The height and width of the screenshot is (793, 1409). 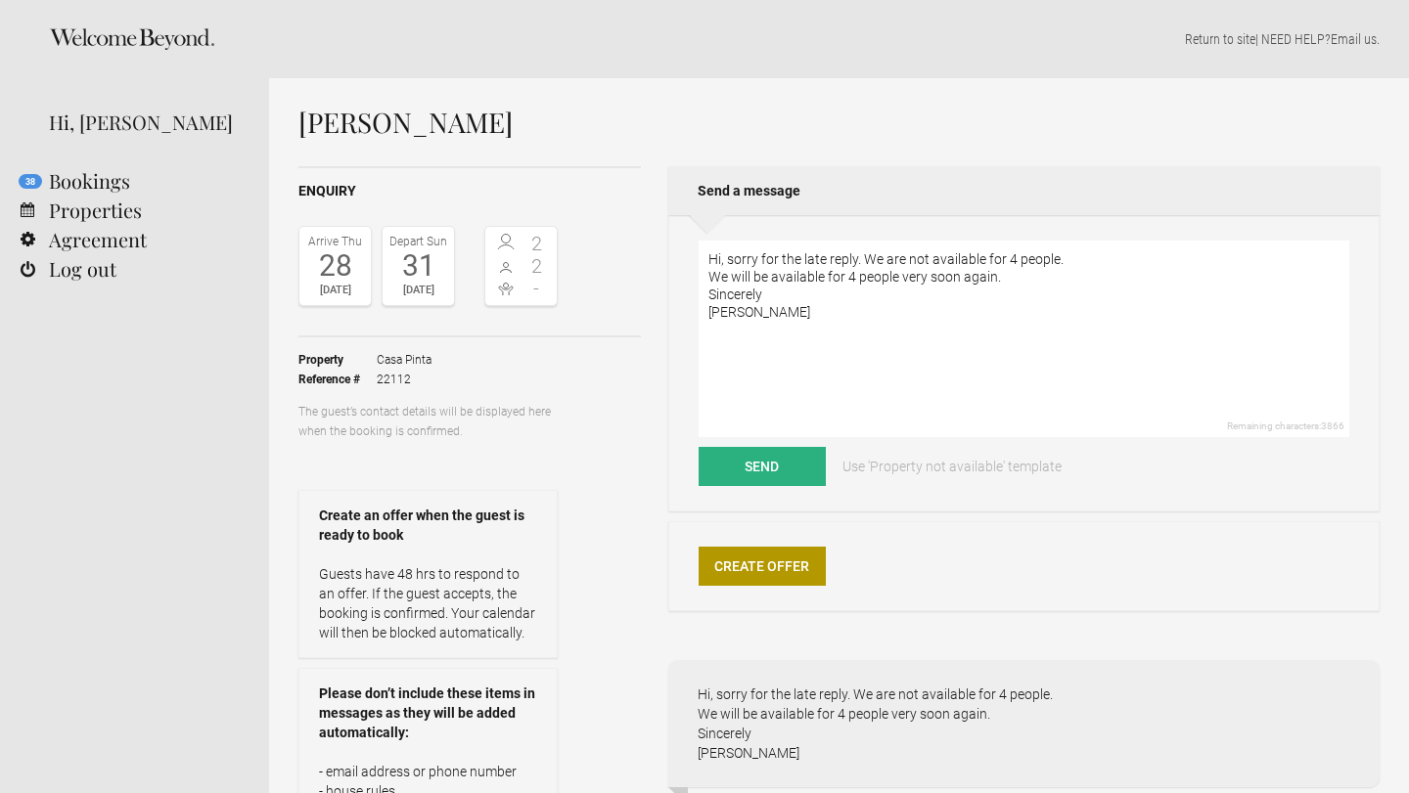 I want to click on a: Return to site, so click(x=1220, y=39).